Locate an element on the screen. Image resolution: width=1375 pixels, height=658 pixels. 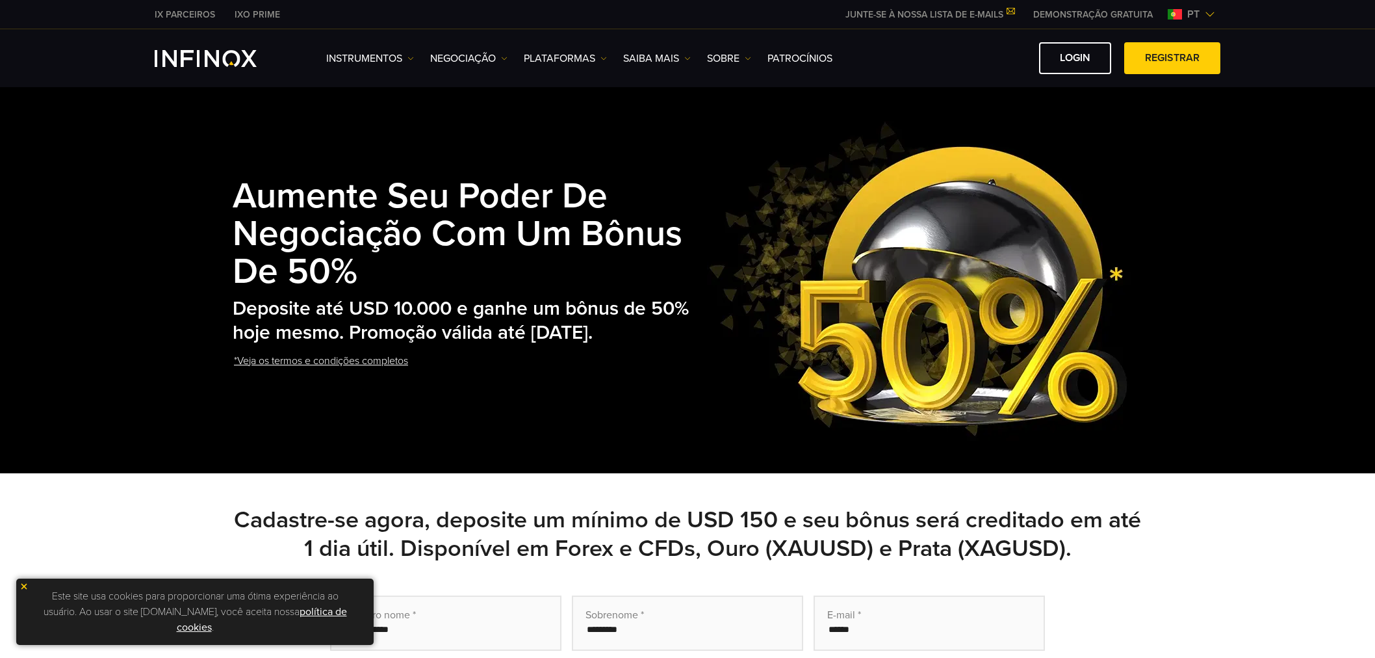
a: NEGOCIAÇÃO is located at coordinates (468, 58).